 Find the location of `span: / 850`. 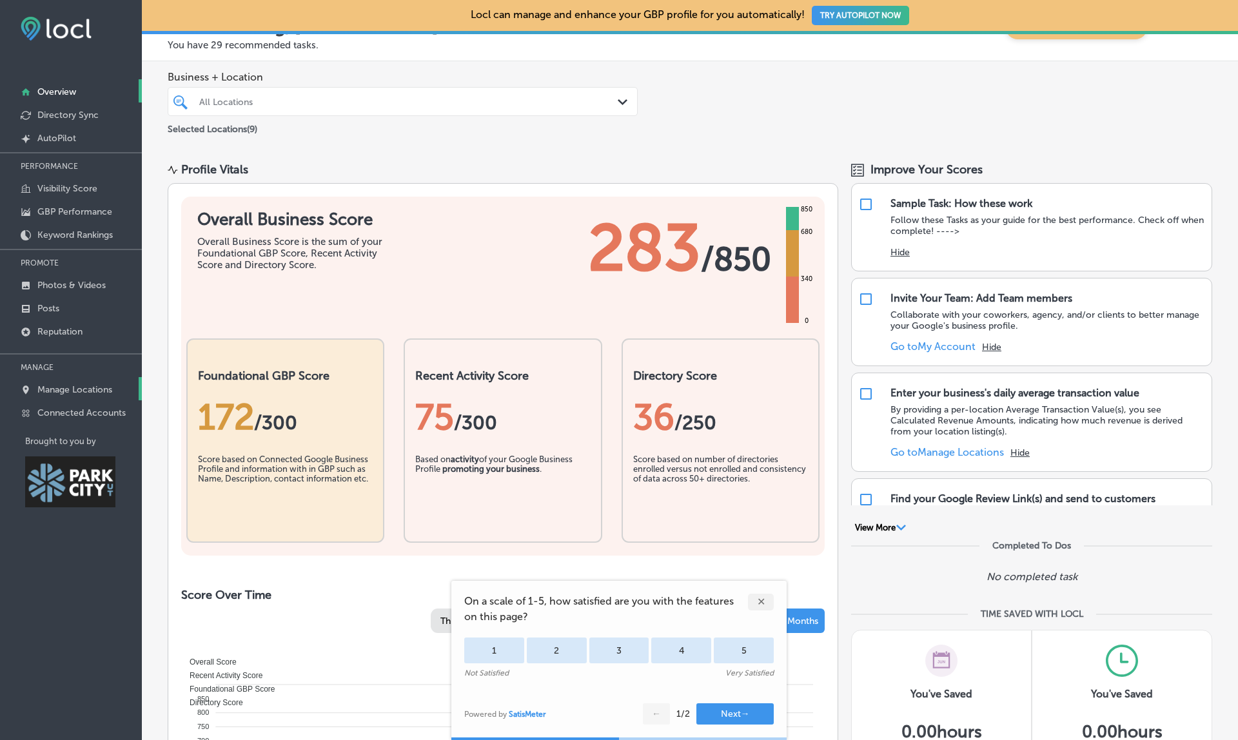

span: / 850 is located at coordinates (735, 259).